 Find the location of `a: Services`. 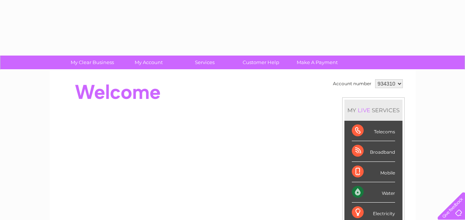

a: Services is located at coordinates (205, 62).